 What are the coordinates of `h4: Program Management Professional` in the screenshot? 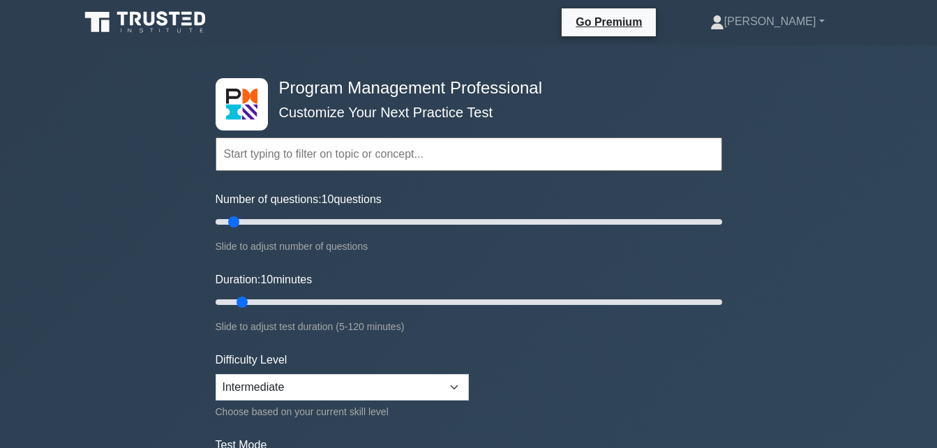 It's located at (464, 88).